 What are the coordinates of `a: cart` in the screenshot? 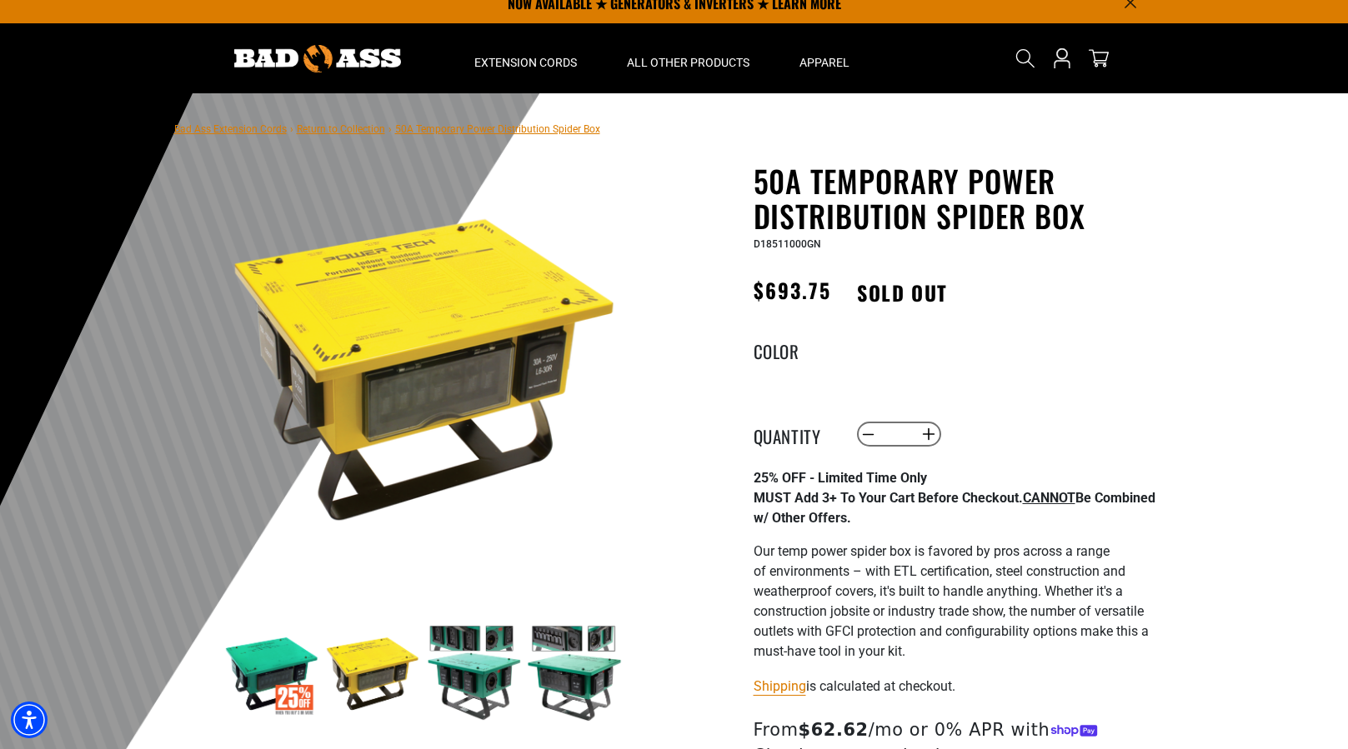 It's located at (1098, 58).